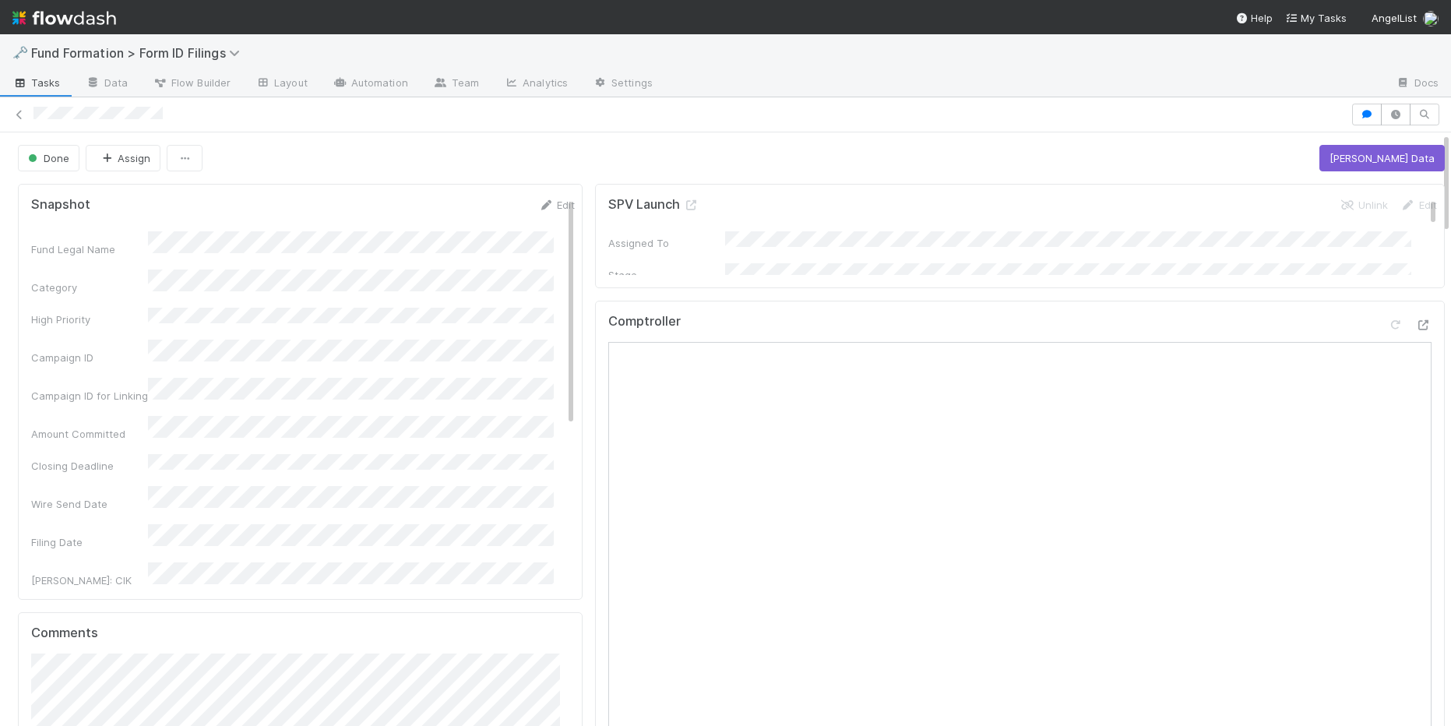 The width and height of the screenshot is (1451, 726). What do you see at coordinates (90, 434) in the screenshot?
I see `div: Amount Committed` at bounding box center [90, 434].